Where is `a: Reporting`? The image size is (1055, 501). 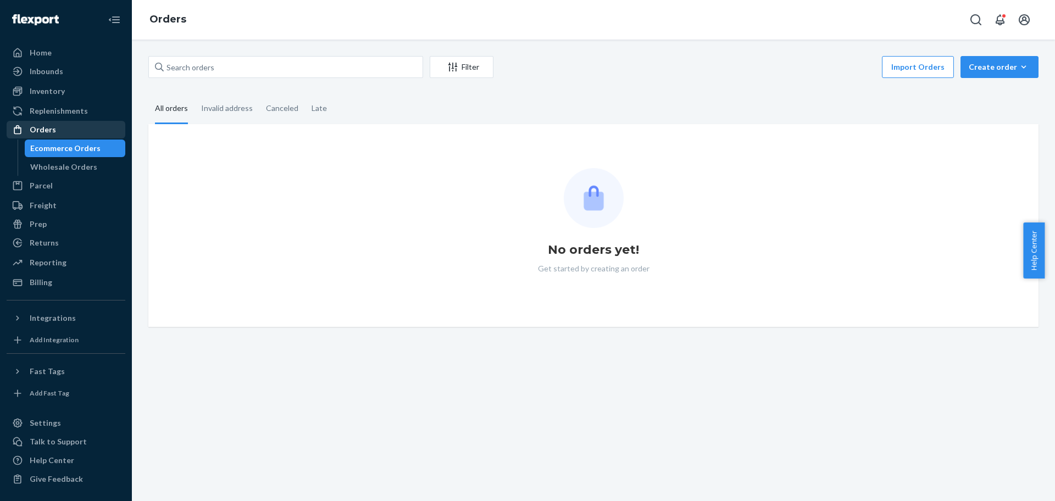
a: Reporting is located at coordinates (66, 263).